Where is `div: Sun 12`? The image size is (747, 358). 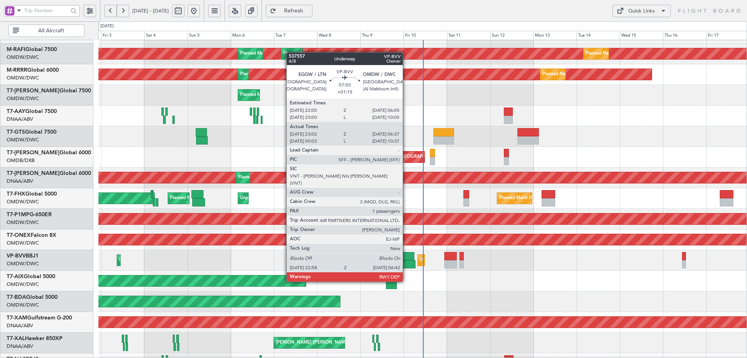 div: Sun 12 is located at coordinates (512, 35).